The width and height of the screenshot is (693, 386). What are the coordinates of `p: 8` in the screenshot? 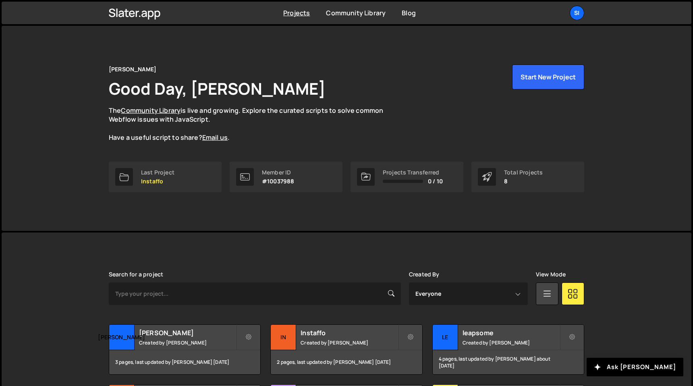 It's located at (524, 181).